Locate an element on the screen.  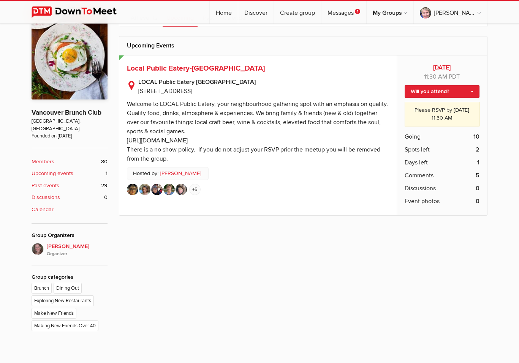
div: Welcome to LOCAL Public Eatery, your neighbourhood gathering spot with an emphasis on quality. Qu... is located at coordinates (257, 131).